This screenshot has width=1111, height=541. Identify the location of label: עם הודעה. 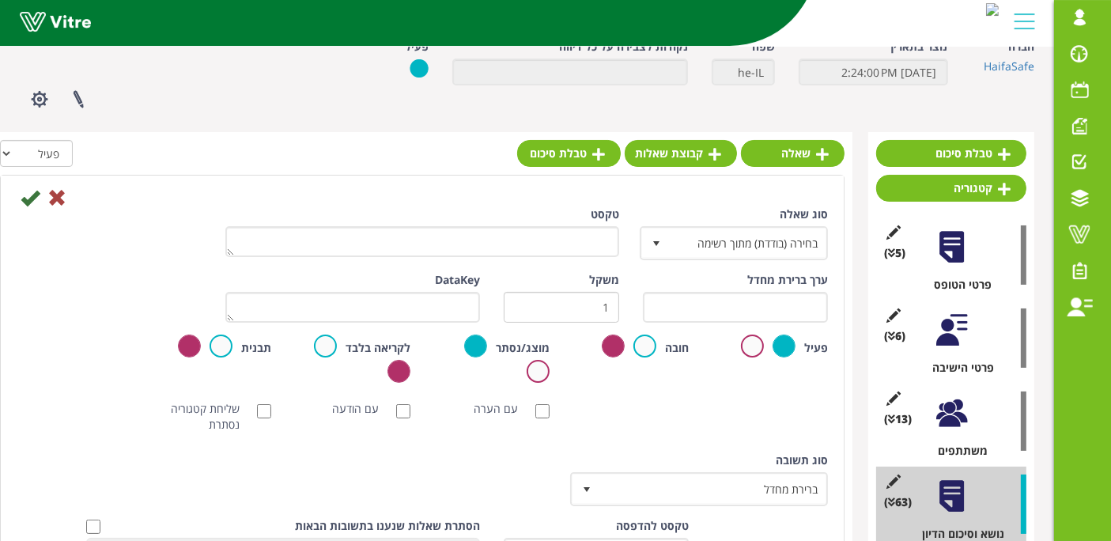
(363, 409).